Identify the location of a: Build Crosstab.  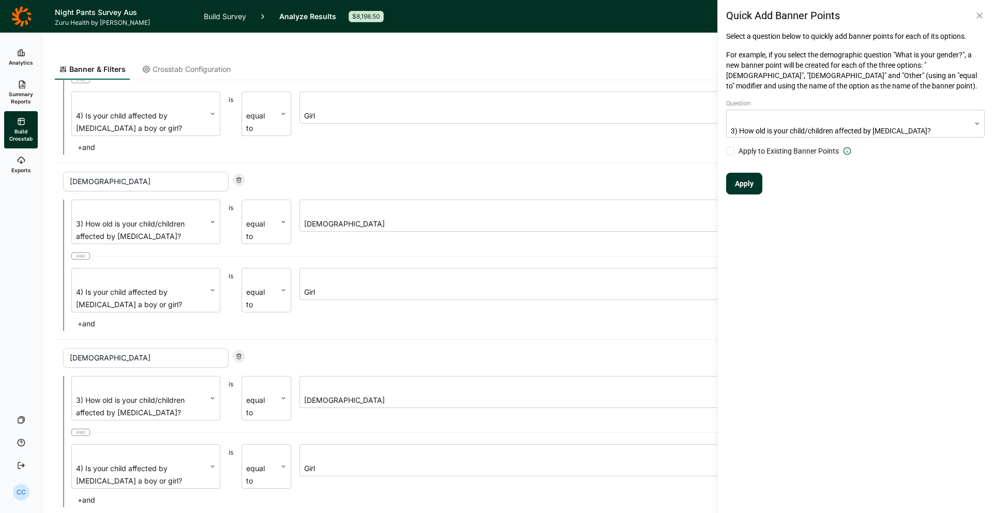
(21, 130).